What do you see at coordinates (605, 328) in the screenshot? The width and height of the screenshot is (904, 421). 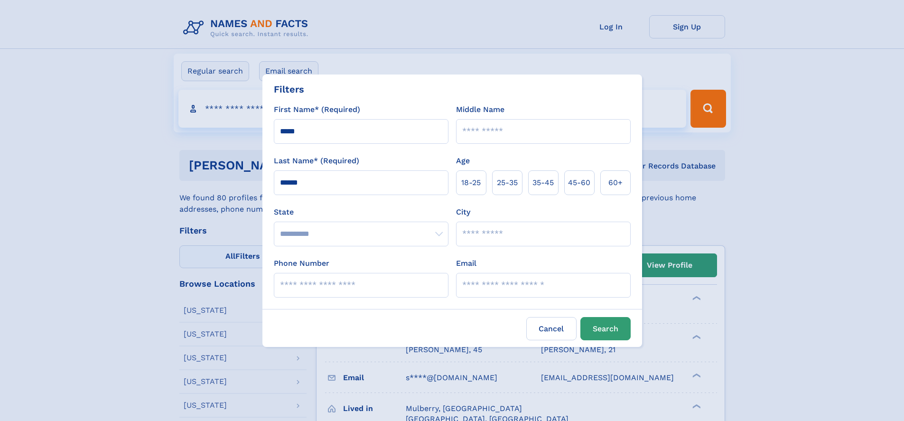 I see `button: Search` at bounding box center [605, 328].